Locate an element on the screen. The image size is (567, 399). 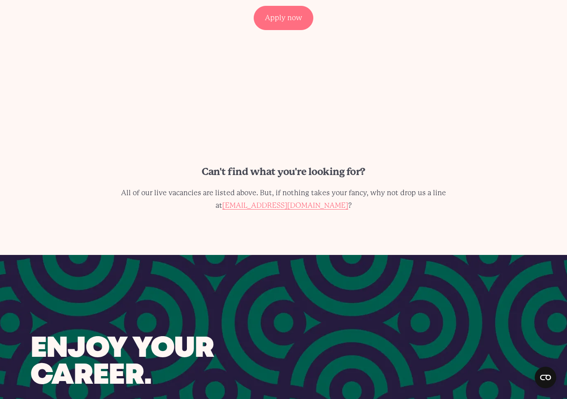
h2: Can't find what you're looking for? is located at coordinates (284, 172).